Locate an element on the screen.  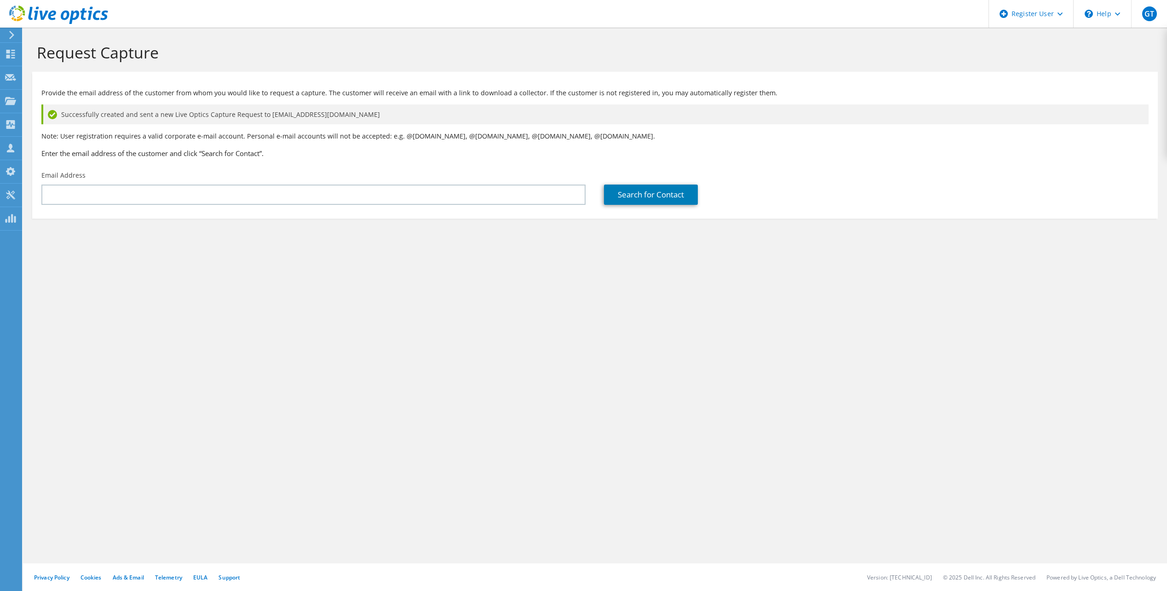
p: Provide the email address of the customer from whom you would like to request a capture. The cust... is located at coordinates (595, 93).